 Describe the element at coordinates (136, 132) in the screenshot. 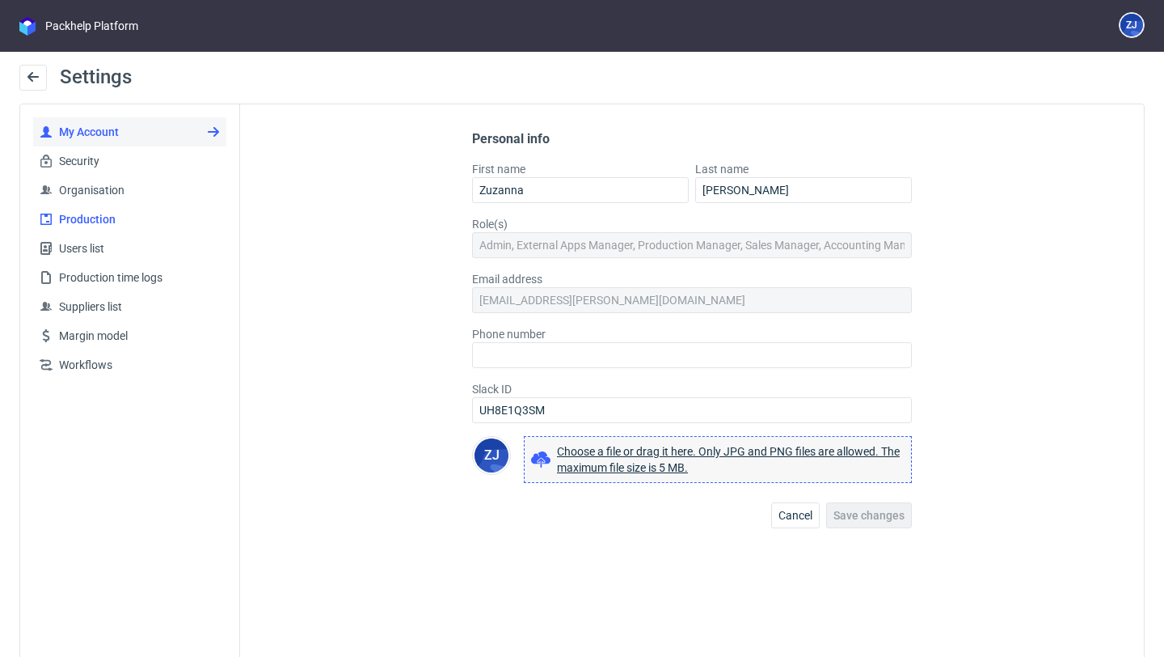

I see `span: My Account` at that location.